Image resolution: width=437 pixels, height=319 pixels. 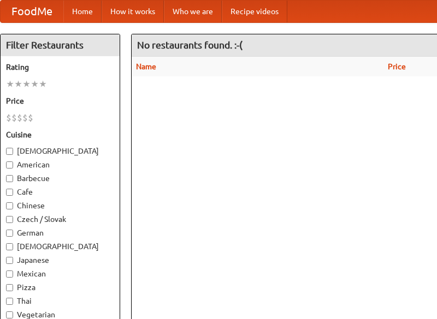 I want to click on input: Cafe, so click(x=9, y=192).